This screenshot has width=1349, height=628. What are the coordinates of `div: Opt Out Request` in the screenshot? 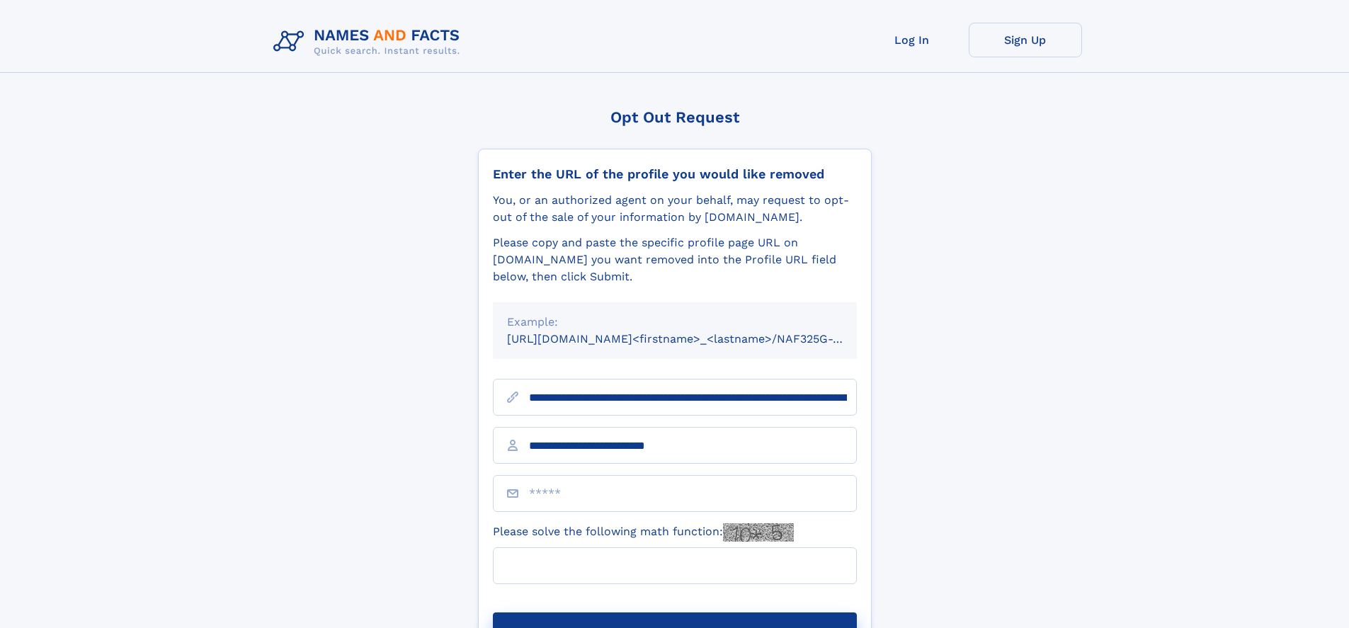 It's located at (675, 117).